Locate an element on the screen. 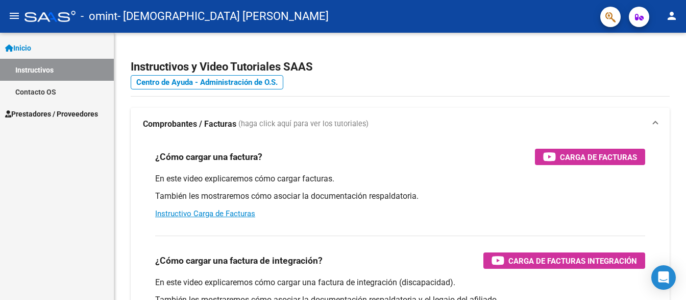 The height and width of the screenshot is (300, 686). h3: ¿Cómo cargar una factura? is located at coordinates (209, 157).